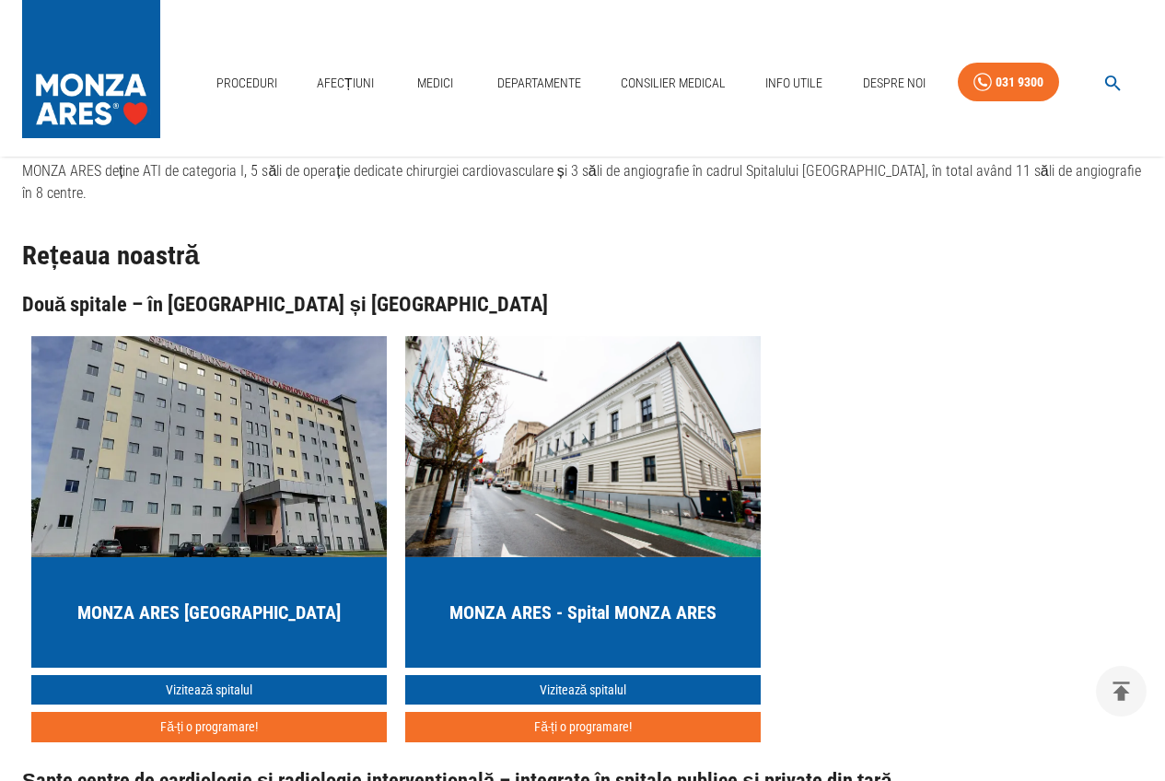 The width and height of the screenshot is (1165, 781). I want to click on button: MONZA ARES - Spital MONZA ARES, so click(583, 502).